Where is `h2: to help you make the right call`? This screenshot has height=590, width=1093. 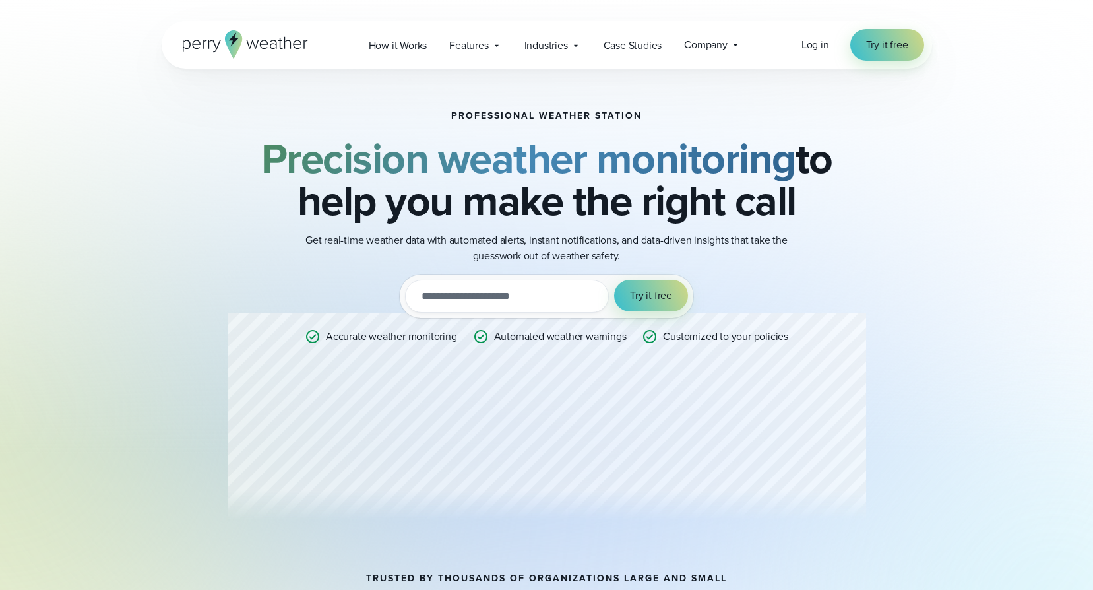 h2: to help you make the right call is located at coordinates (547, 179).